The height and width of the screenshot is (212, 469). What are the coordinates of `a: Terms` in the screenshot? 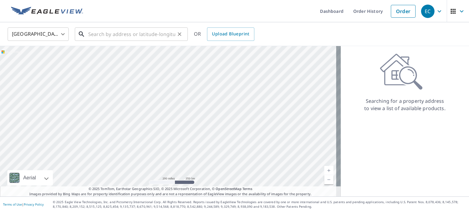 It's located at (247, 189).